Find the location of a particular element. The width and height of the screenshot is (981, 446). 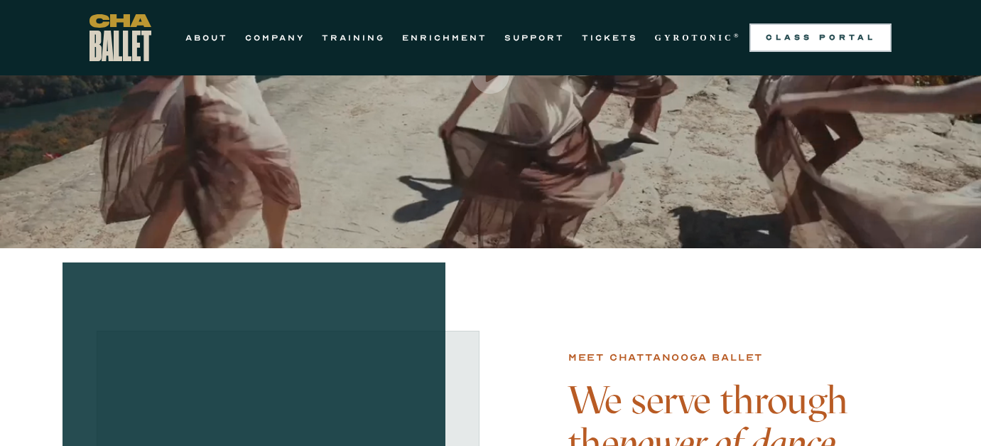

a: TRAINING is located at coordinates (353, 38).